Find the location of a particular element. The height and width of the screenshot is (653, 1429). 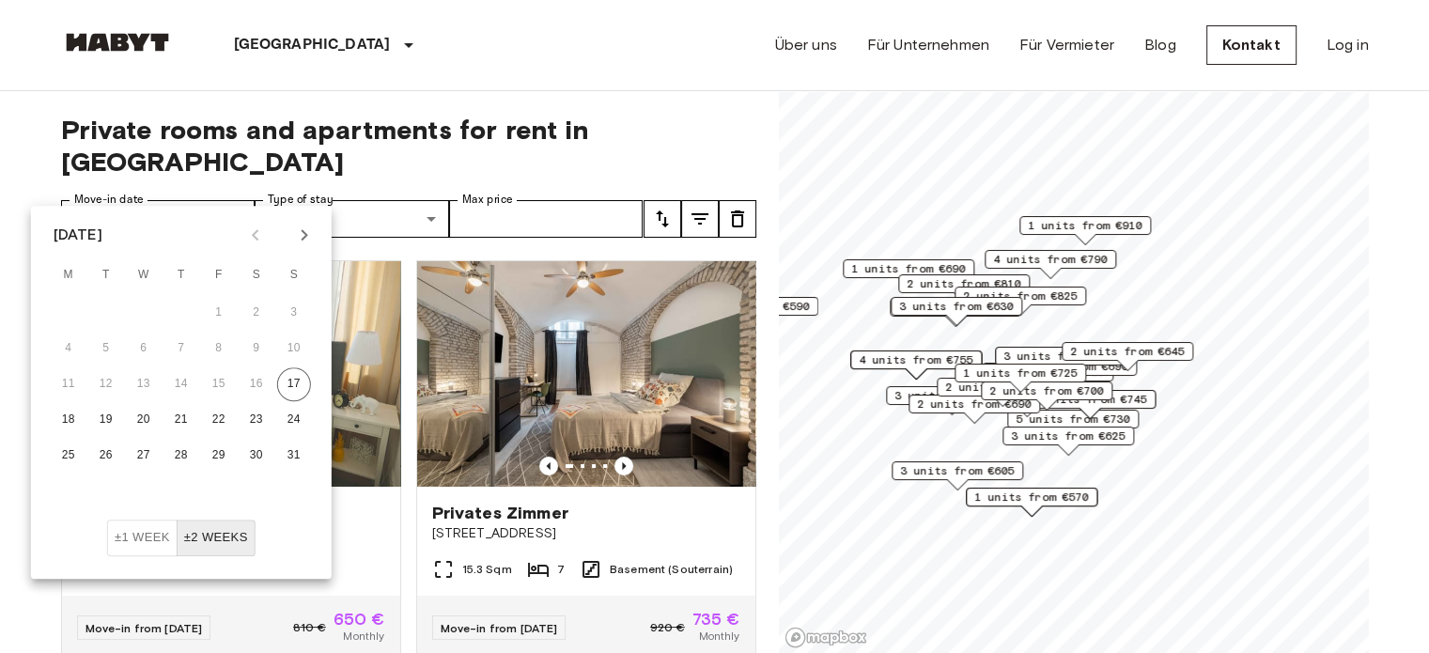

span: 650 € is located at coordinates (359, 619).